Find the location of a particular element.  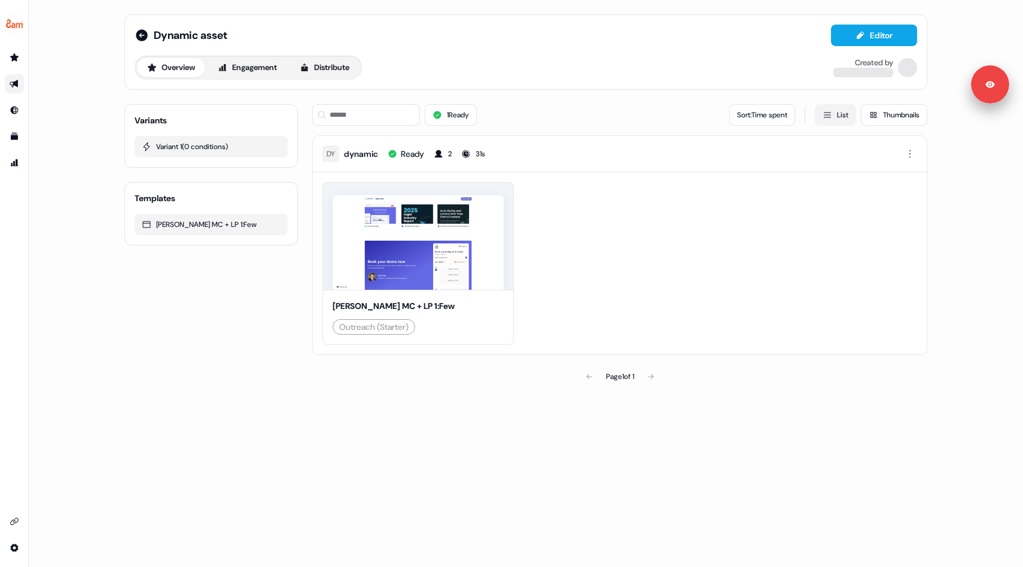

a: Go to attribution is located at coordinates (14, 163).